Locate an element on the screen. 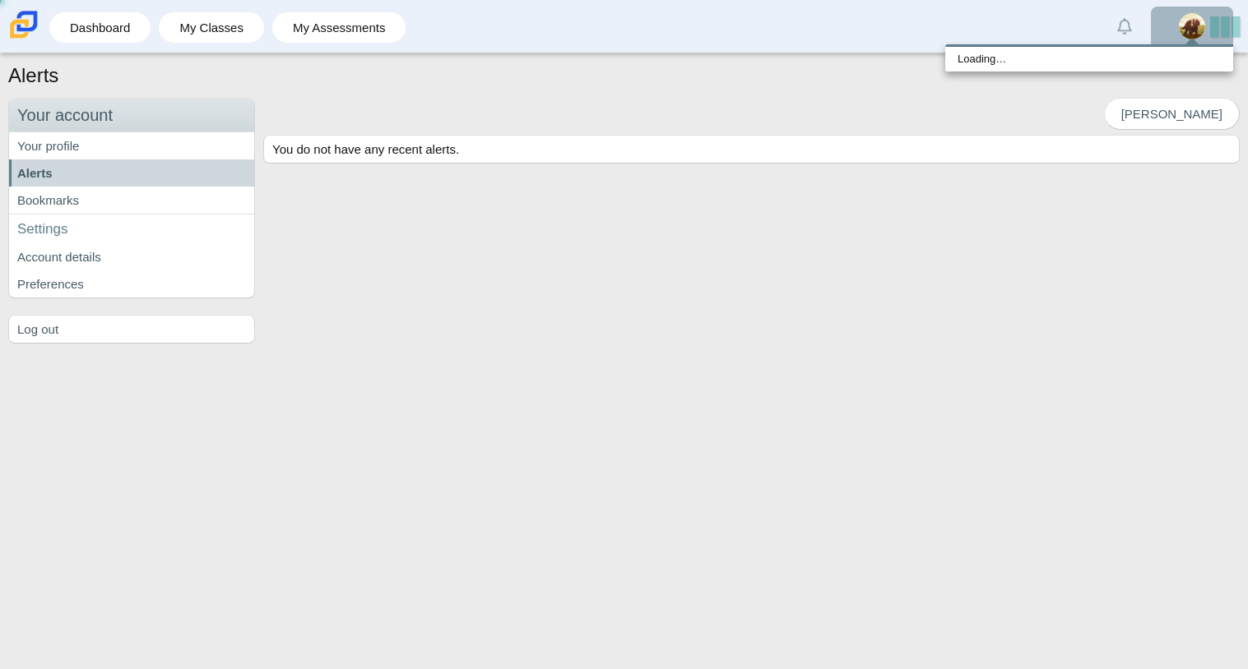 Image resolution: width=1248 pixels, height=669 pixels. a: My Classes is located at coordinates (211, 27).